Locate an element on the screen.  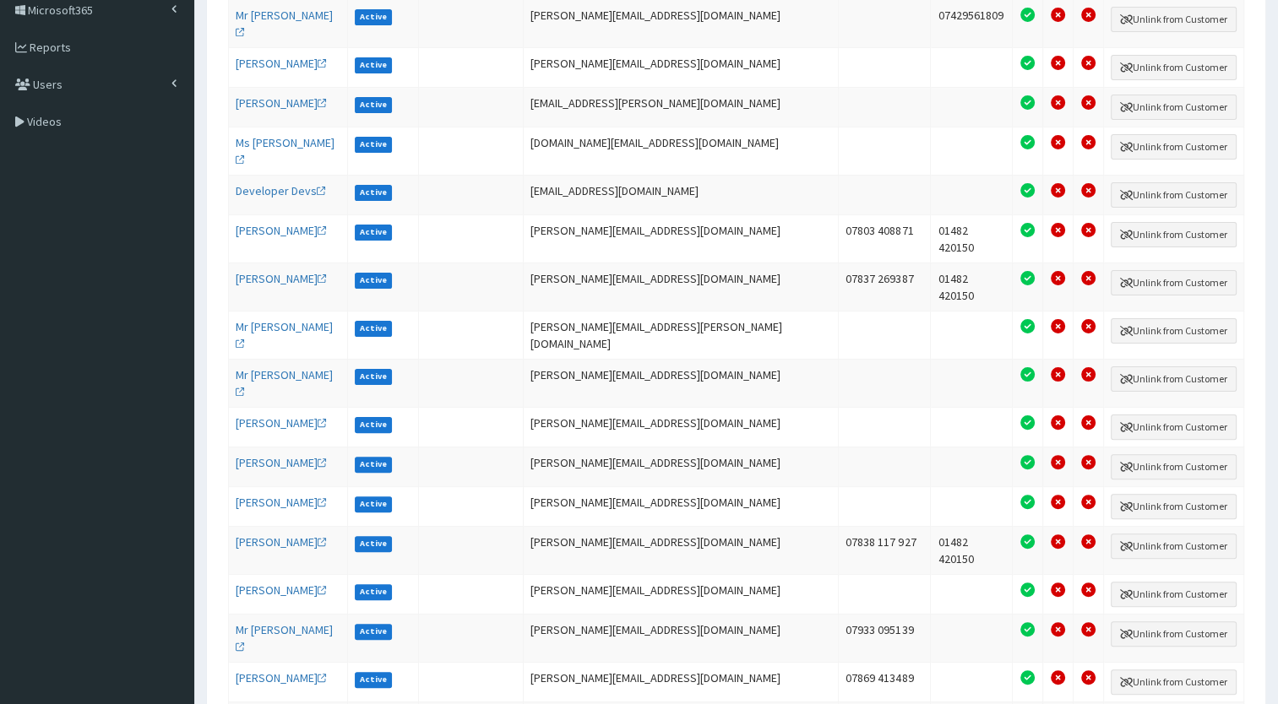
span: Reports is located at coordinates (50, 47).